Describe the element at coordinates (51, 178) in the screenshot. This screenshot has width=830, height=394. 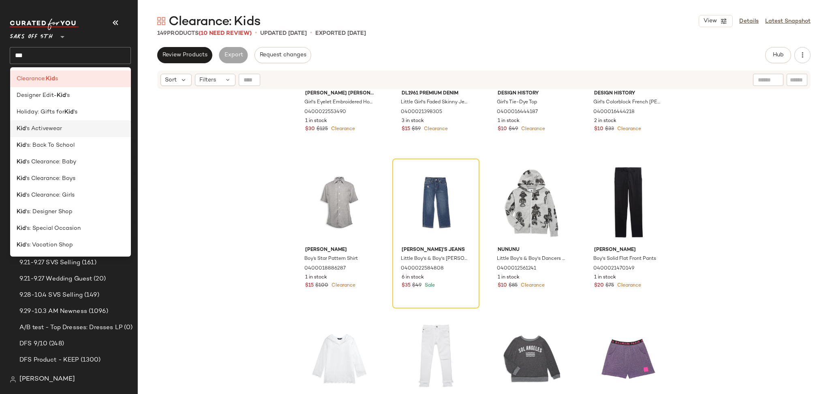
I see `span: 's Clearance: Boys` at that location.